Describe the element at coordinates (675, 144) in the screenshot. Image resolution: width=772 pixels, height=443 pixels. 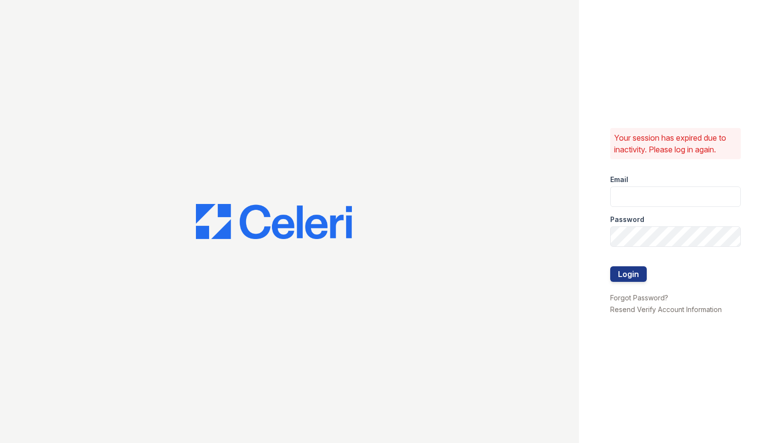
I see `p: Your session has expired due to inactivity. Please log in again.` at that location.